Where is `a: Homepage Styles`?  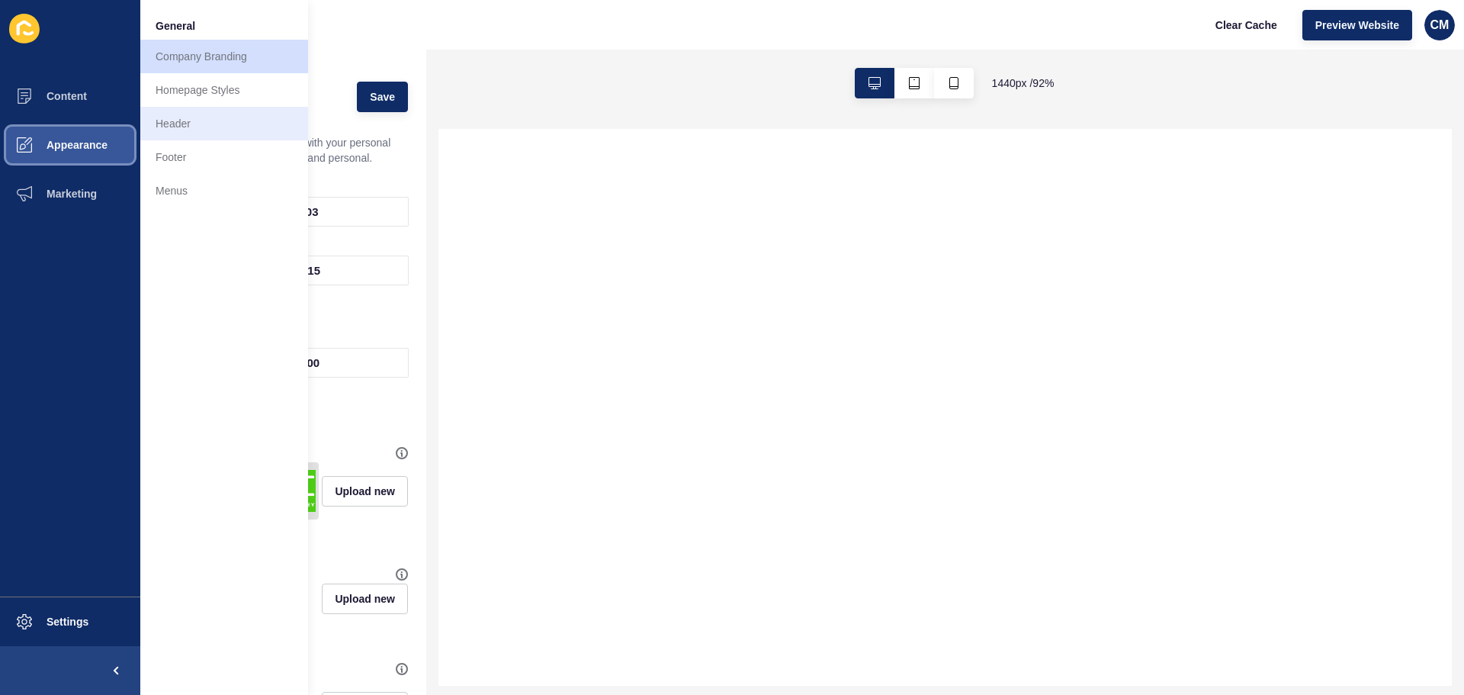
a: Homepage Styles is located at coordinates (224, 90).